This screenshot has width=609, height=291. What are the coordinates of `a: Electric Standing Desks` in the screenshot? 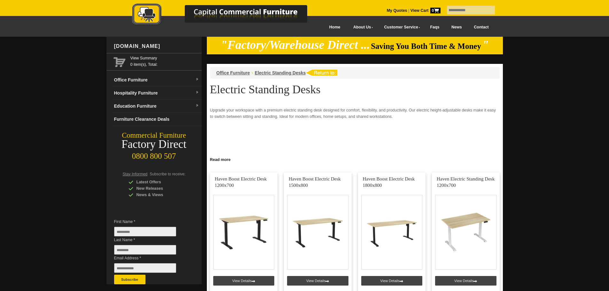 It's located at (281, 73).